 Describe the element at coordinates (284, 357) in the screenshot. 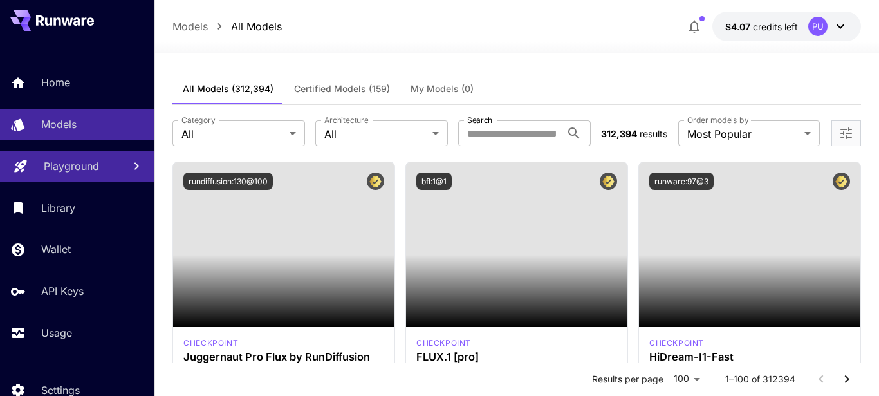

I see `div: Juggernaut Pro Flux by RunDiffusion` at that location.